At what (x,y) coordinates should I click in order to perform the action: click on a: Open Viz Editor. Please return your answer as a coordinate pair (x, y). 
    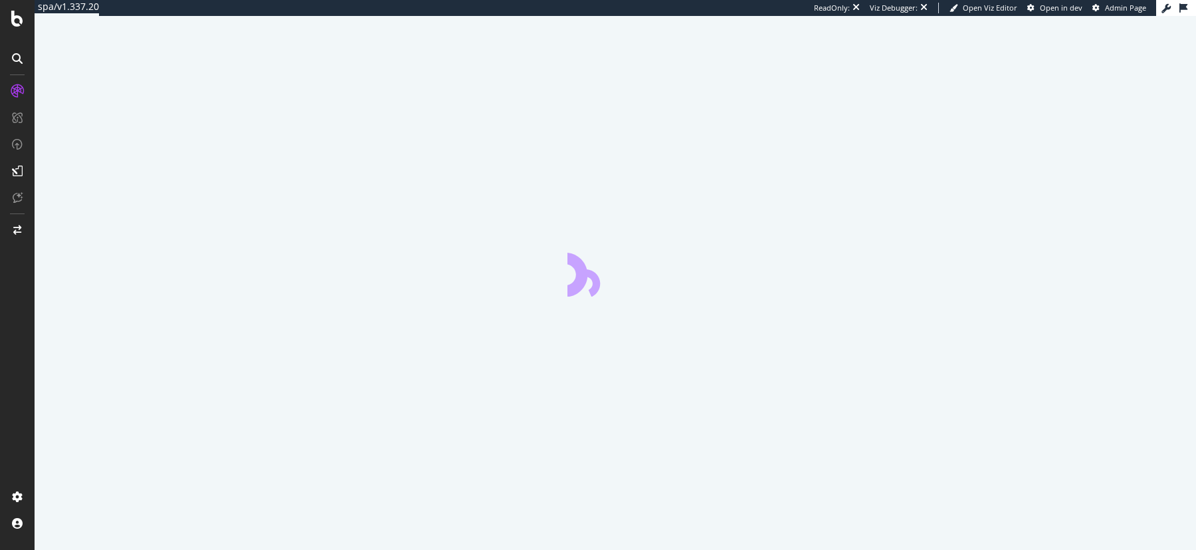
    Looking at the image, I should click on (983, 8).